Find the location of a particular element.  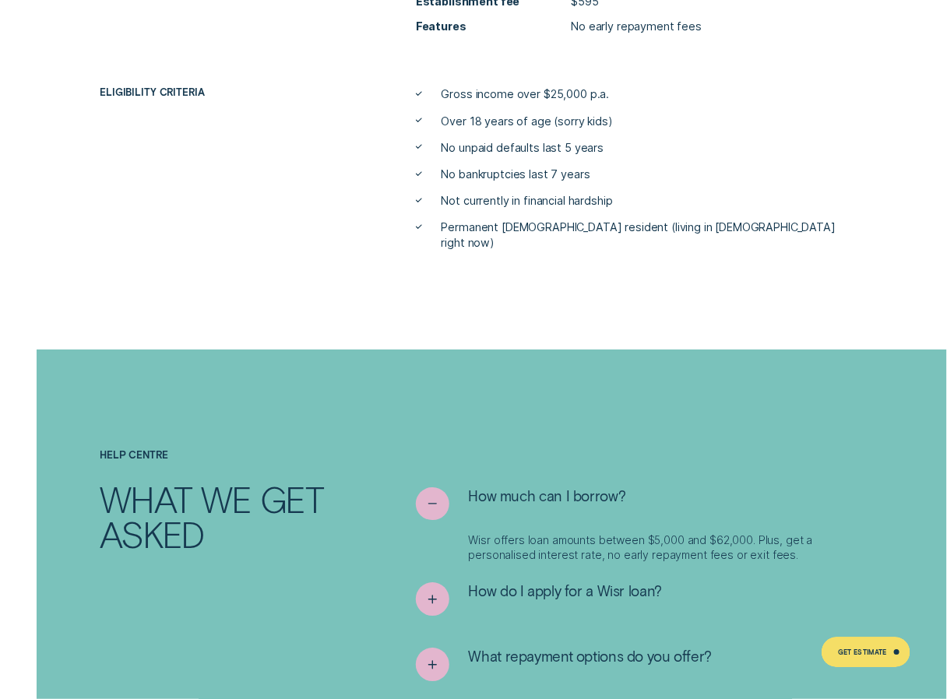

span: How do I apply for a Wisr loan? is located at coordinates (565, 591).